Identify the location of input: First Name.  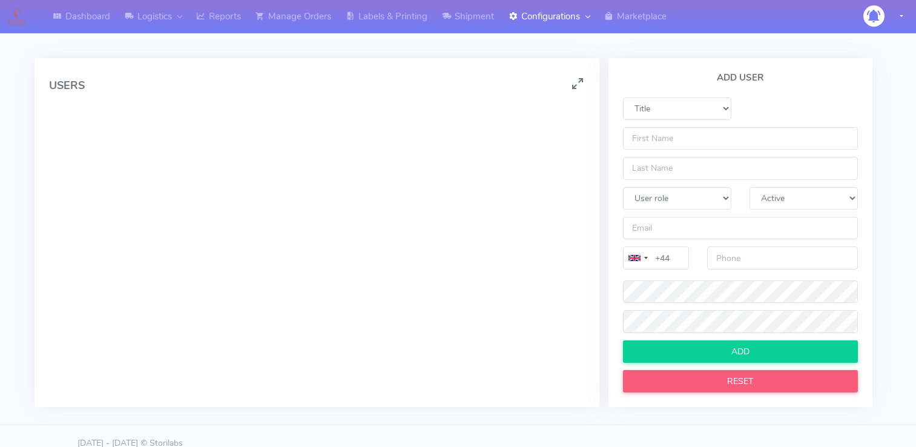
(741, 138).